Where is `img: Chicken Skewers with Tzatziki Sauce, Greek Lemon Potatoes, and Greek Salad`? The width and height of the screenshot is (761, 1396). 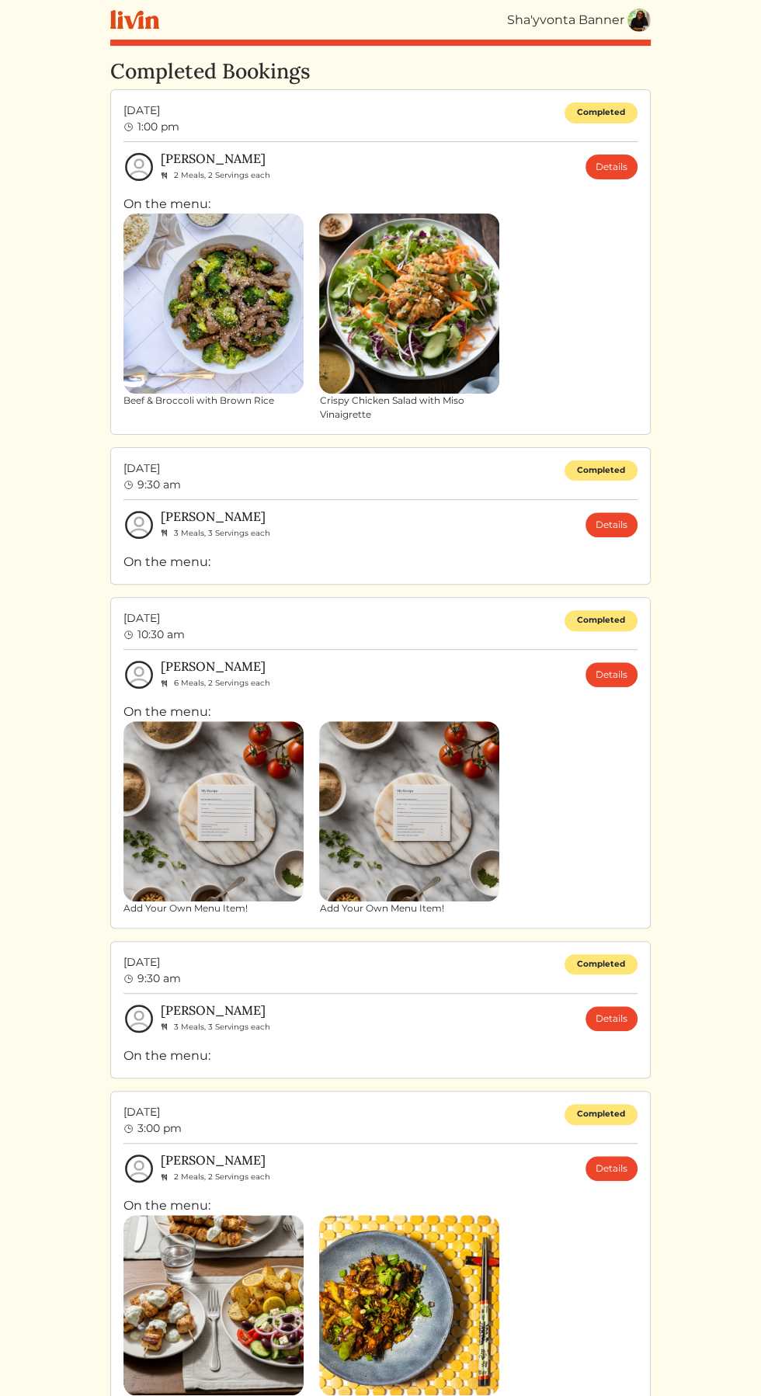
img: Chicken Skewers with Tzatziki Sauce, Greek Lemon Potatoes, and Greek Salad is located at coordinates (214, 1305).